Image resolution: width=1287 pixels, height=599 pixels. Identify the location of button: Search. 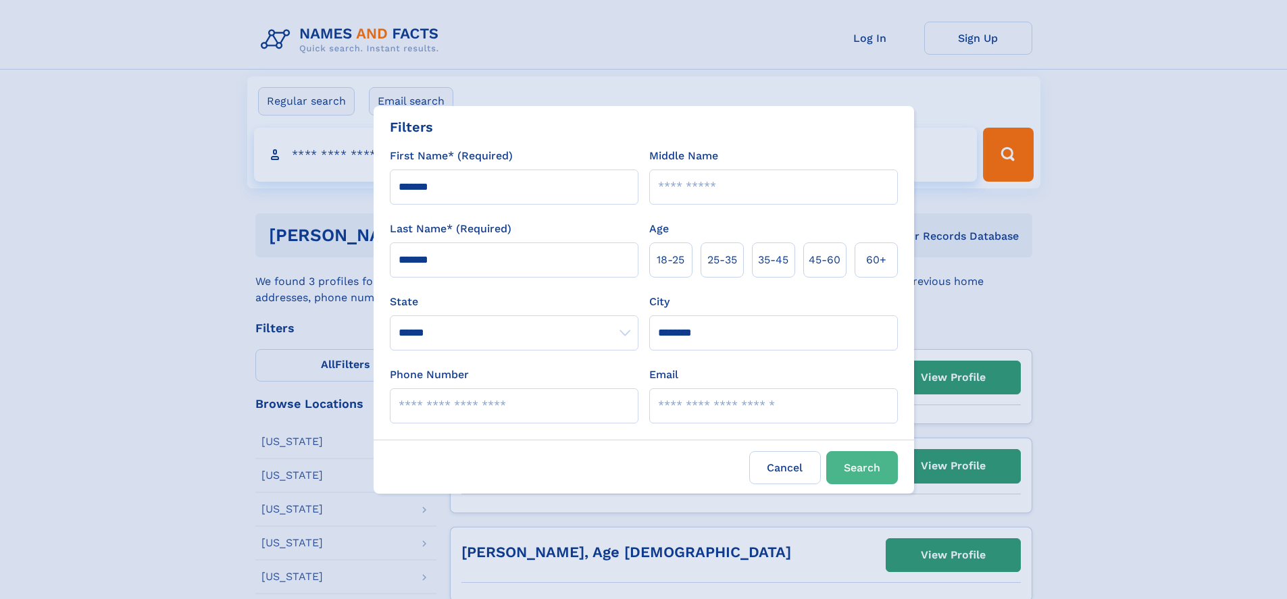
(862, 467).